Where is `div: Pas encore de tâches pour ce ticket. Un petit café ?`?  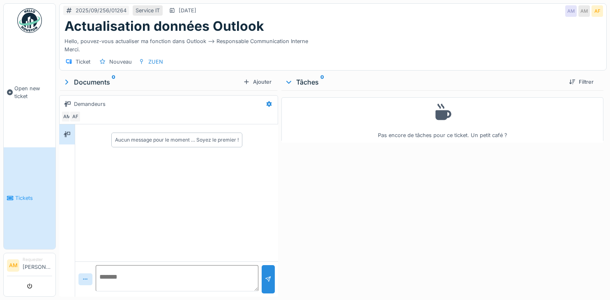
div: Pas encore de tâches pour ce ticket. Un petit café ? is located at coordinates (442, 120).